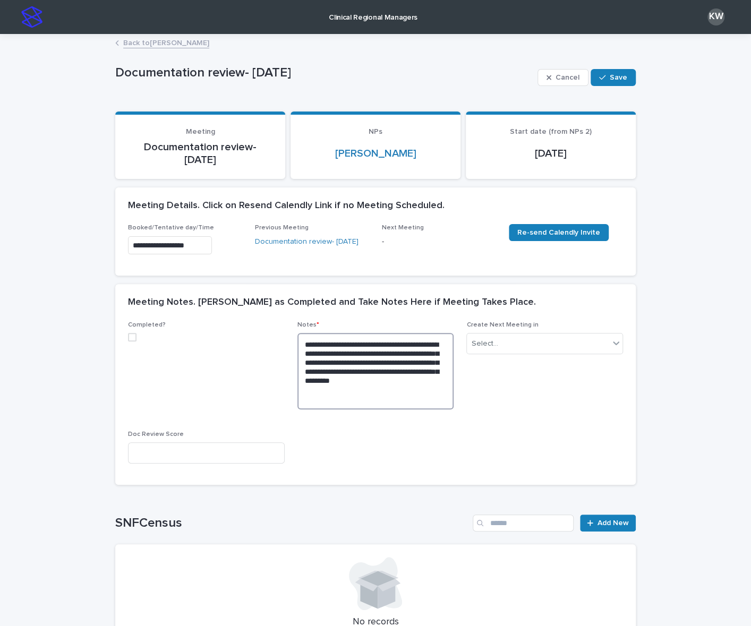 This screenshot has height=626, width=751. What do you see at coordinates (523, 523) in the screenshot?
I see `input: Search` at bounding box center [523, 523].